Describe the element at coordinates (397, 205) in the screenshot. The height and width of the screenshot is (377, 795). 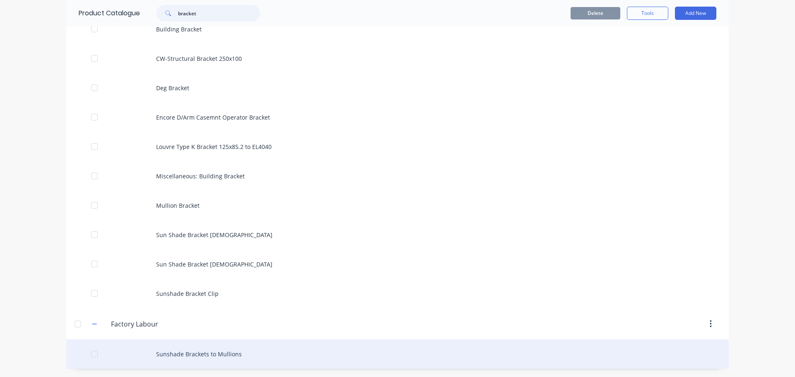
I see `div: Mullion Bracket` at that location.